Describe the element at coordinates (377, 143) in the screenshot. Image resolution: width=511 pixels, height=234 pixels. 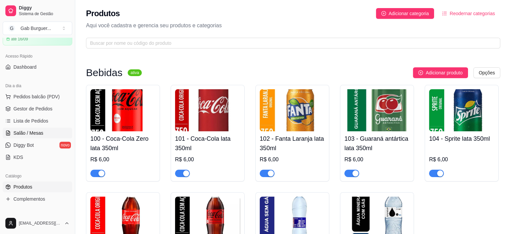
I see `h4: 103 - Guaraná antártica lata 350ml` at that location.